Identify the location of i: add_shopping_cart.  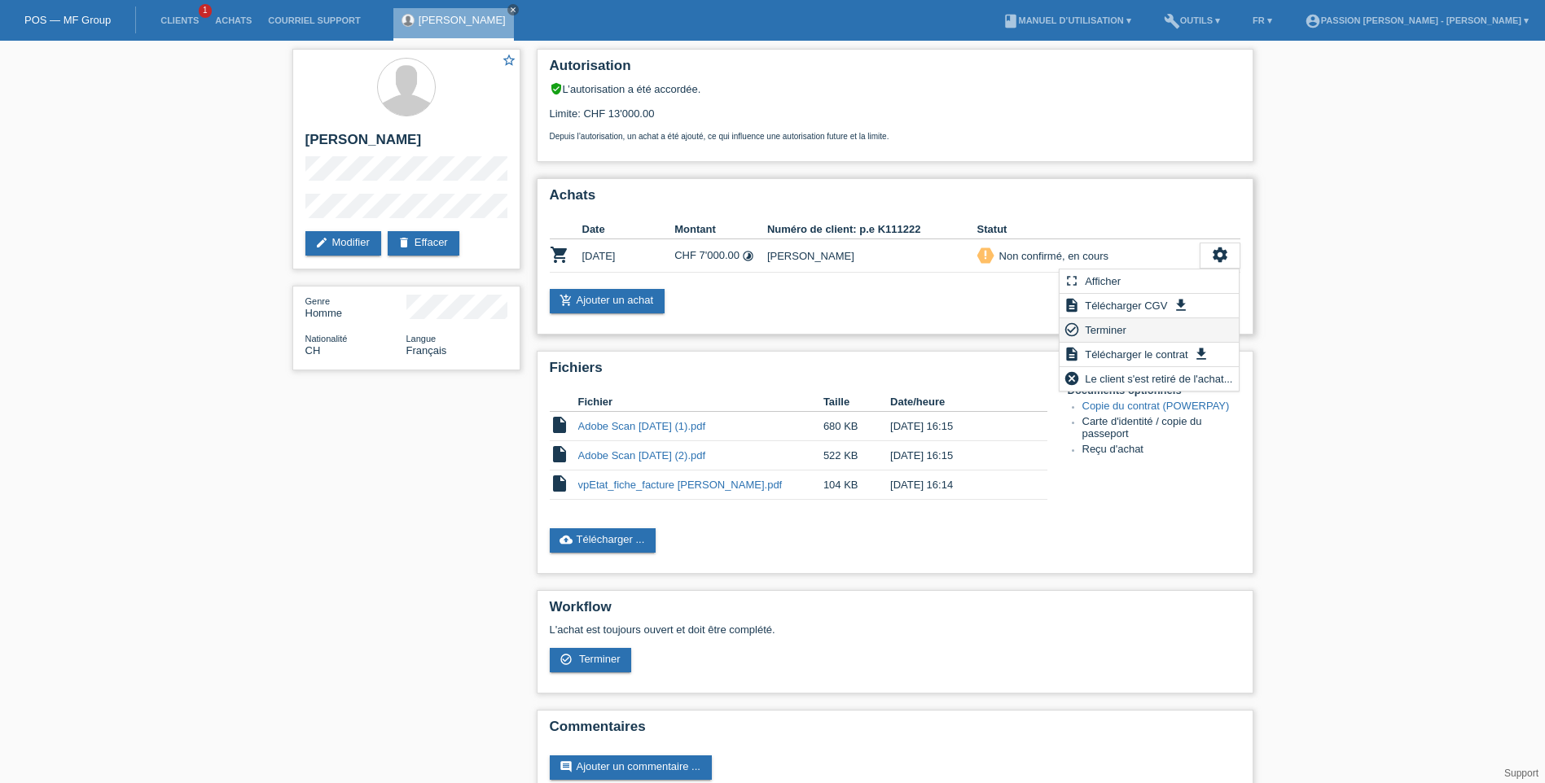
(566, 300).